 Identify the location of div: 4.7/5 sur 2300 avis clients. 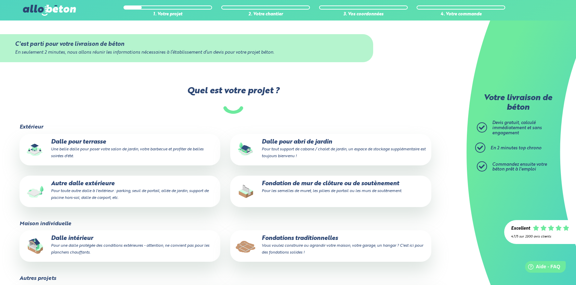
(540, 237).